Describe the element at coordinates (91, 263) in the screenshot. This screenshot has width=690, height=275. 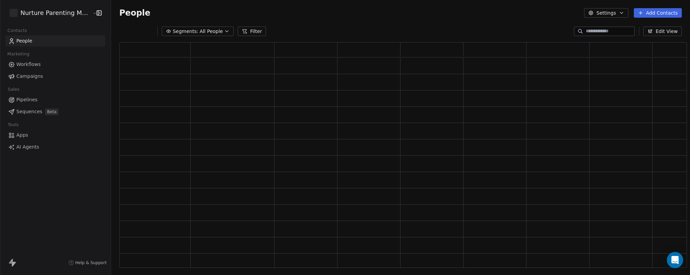
I see `span: Help & Support` at that location.